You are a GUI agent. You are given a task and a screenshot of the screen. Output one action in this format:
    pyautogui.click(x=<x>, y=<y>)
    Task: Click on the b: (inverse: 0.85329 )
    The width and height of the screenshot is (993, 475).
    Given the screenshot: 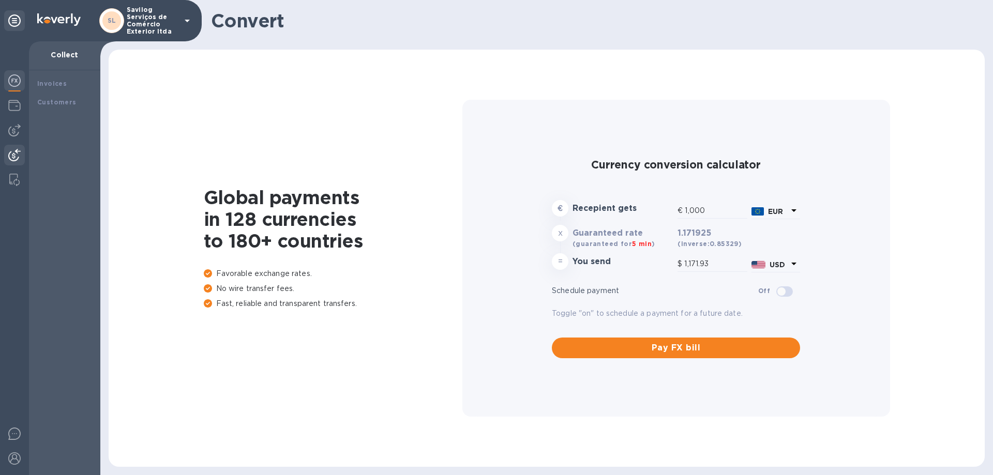 What is the action you would take?
    pyautogui.click(x=710, y=244)
    